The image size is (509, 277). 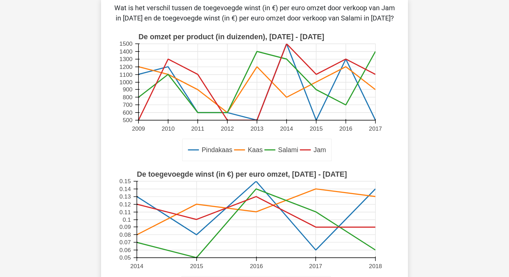 What do you see at coordinates (127, 219) in the screenshot?
I see `text: 0.1` at bounding box center [127, 219].